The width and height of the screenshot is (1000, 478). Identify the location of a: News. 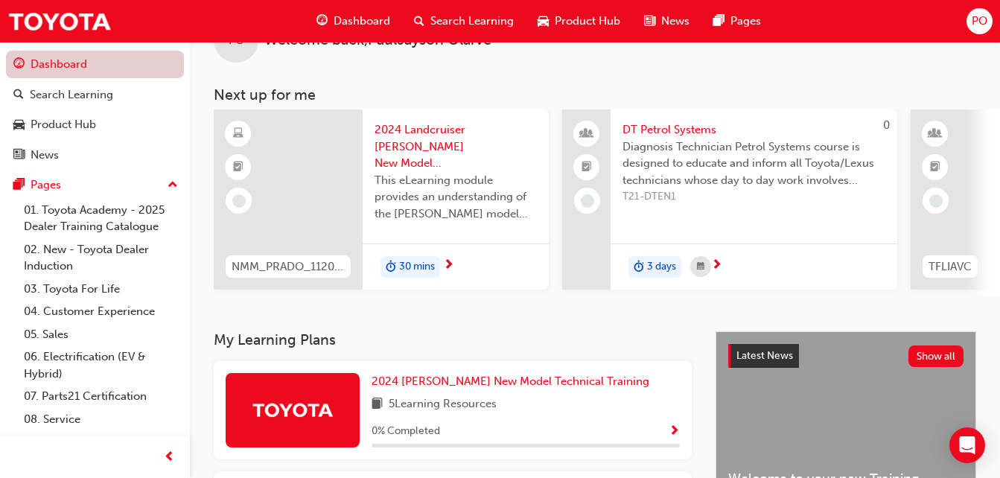
(95, 155).